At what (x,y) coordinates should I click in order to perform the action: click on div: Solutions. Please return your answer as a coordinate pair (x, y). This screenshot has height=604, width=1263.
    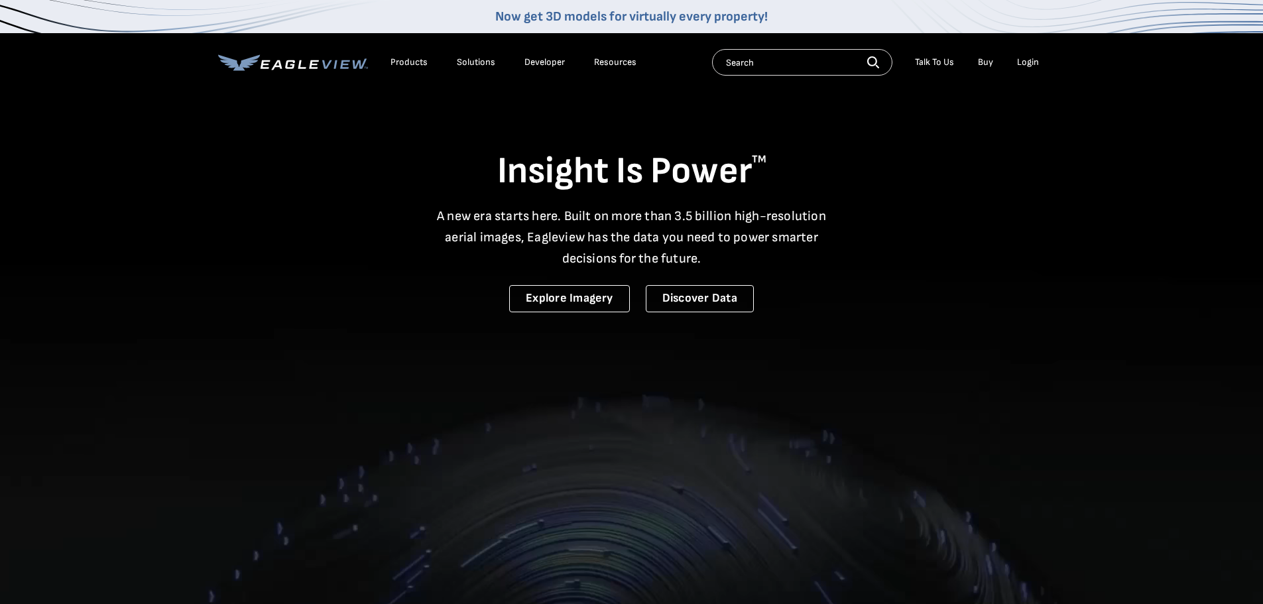
    Looking at the image, I should click on (476, 62).